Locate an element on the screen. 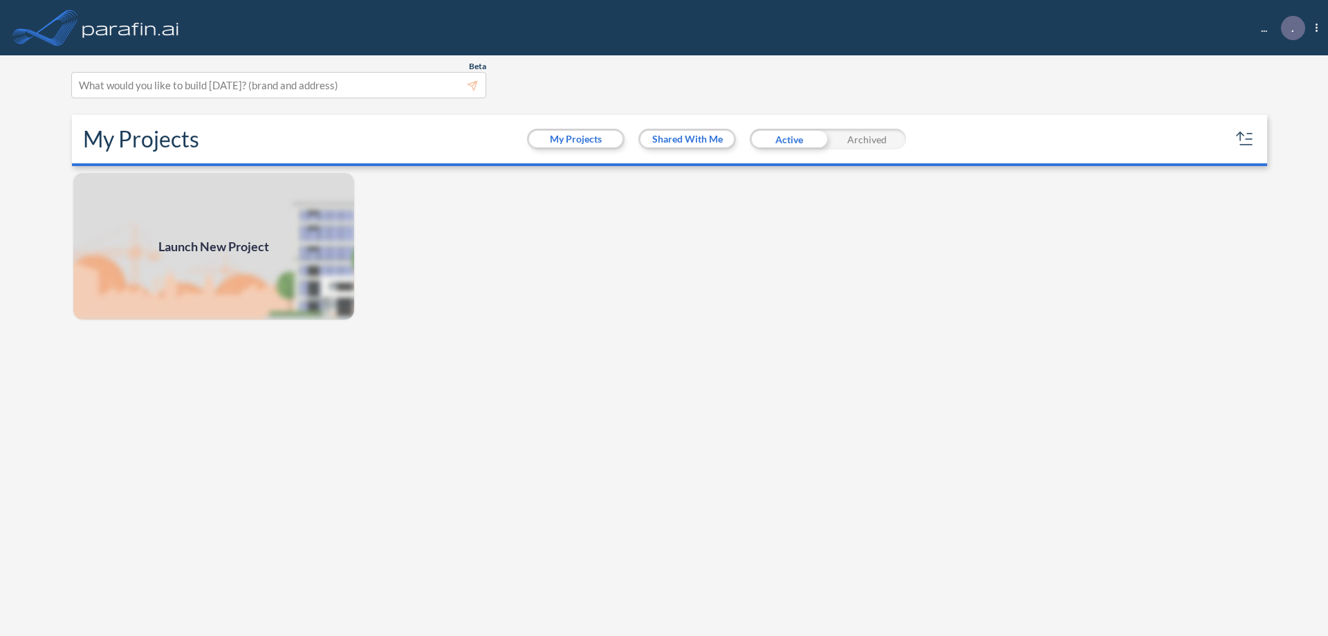 This screenshot has height=636, width=1328. span: Launch New Project is located at coordinates (214, 246).